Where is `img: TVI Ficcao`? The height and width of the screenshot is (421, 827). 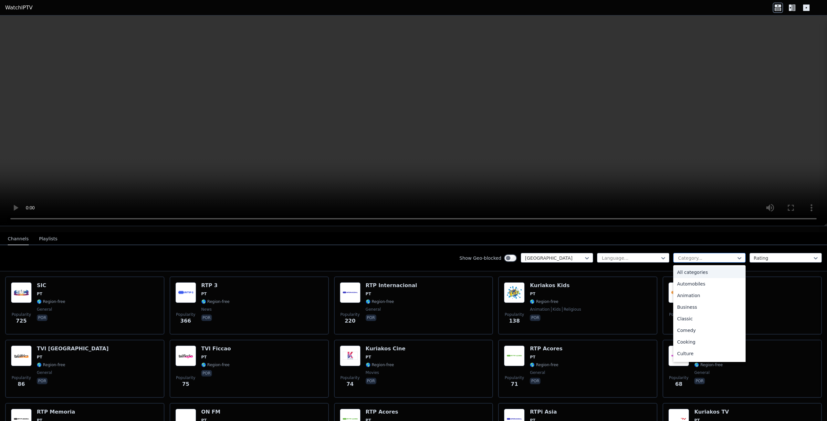 img: TVI Ficcao is located at coordinates (186, 356).